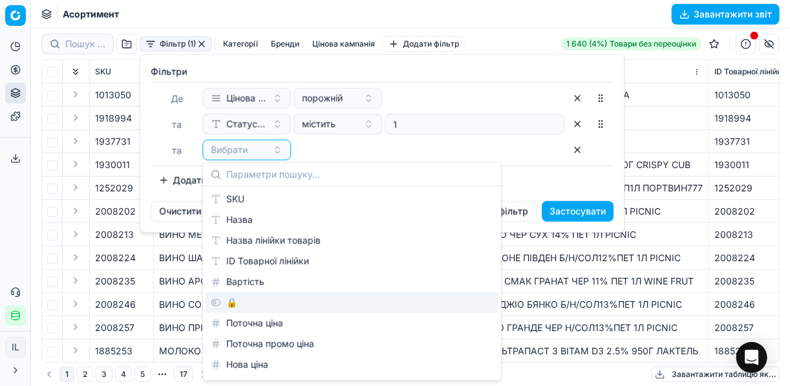 The width and height of the screenshot is (790, 386). Describe the element at coordinates (199, 180) in the screenshot. I see `button: Додати фільтр` at that location.